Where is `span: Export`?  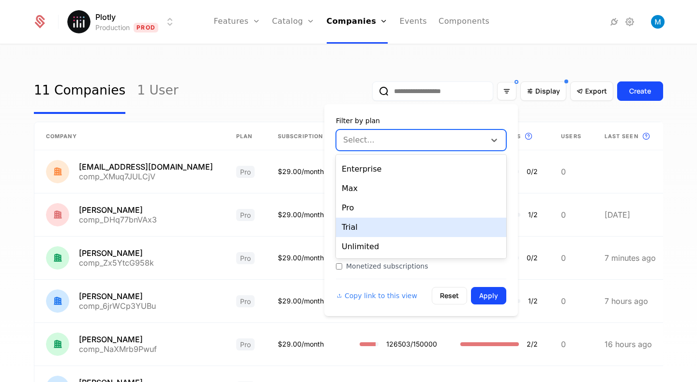
span: Export is located at coordinates (596, 91).